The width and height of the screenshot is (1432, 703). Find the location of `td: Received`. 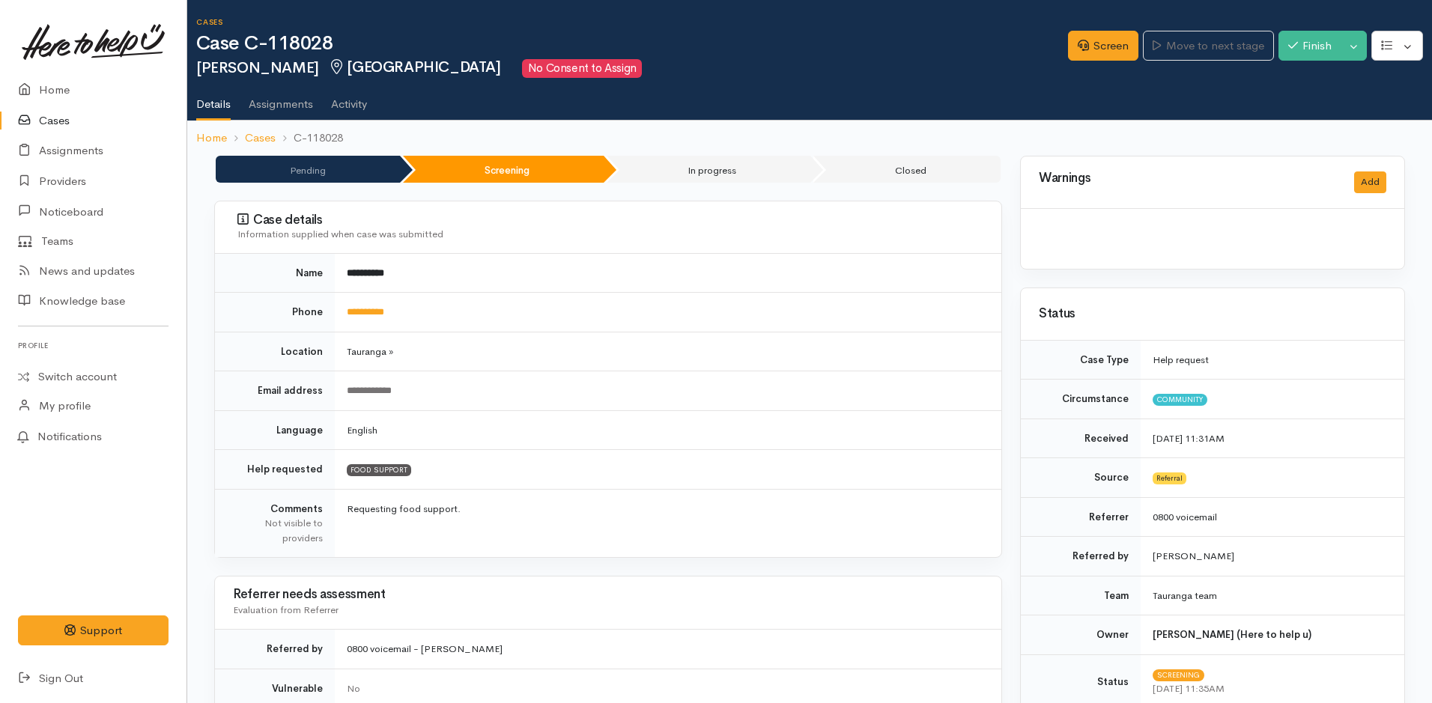

td: Received is located at coordinates (1081, 438).